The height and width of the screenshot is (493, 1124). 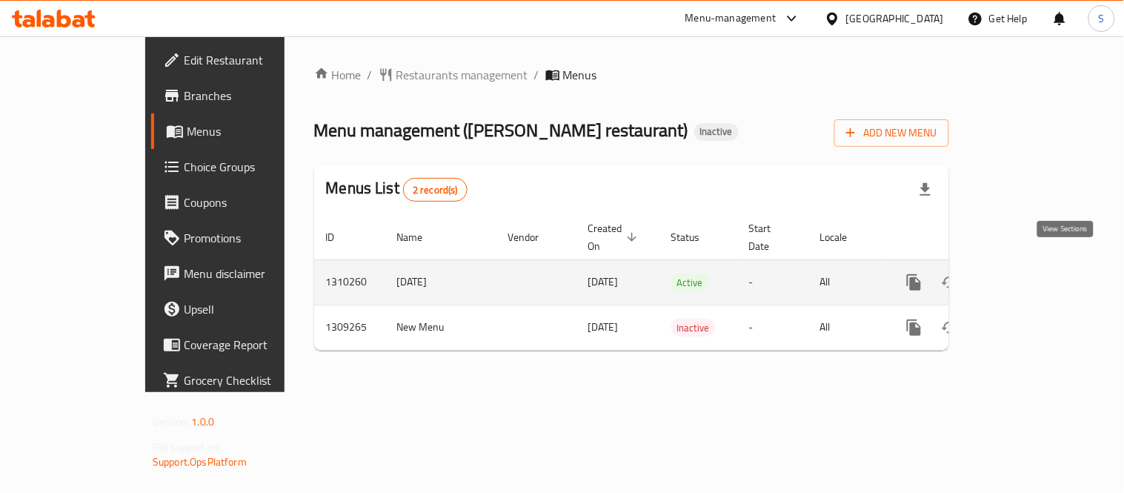 I want to click on a: Home, so click(x=338, y=75).